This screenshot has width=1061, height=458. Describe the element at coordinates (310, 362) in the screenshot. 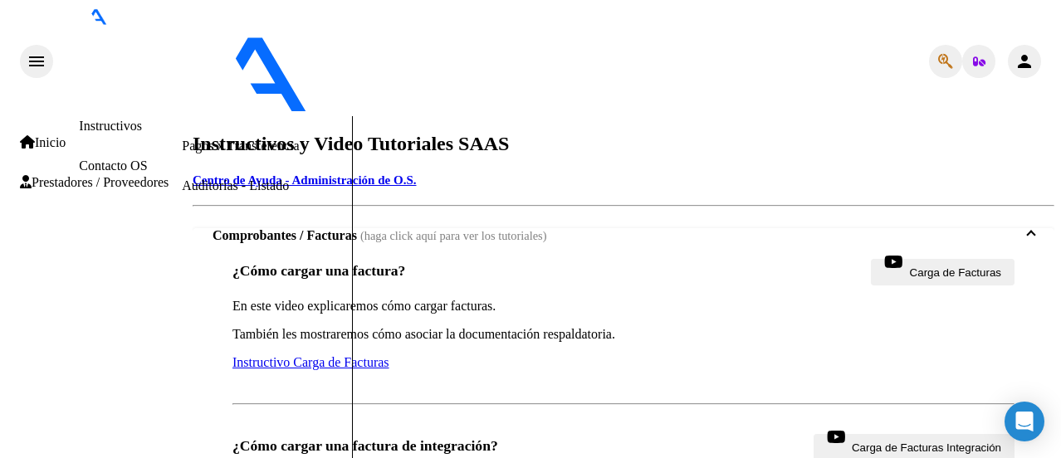

I see `a: Instructivo Carga de Facturas` at that location.